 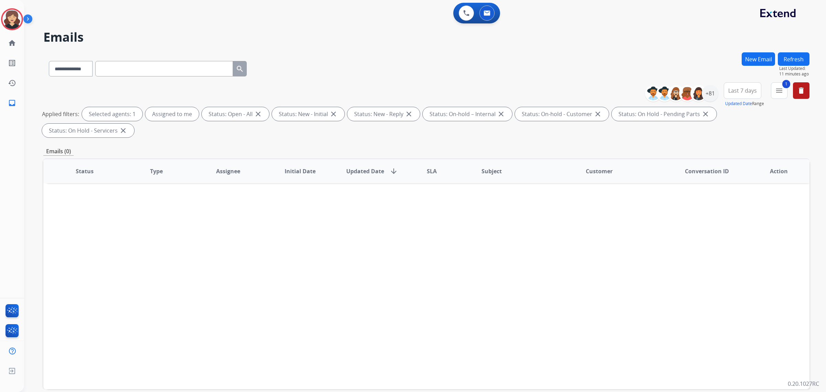 What do you see at coordinates (85, 171) in the screenshot?
I see `span: Status` at bounding box center [85, 171].